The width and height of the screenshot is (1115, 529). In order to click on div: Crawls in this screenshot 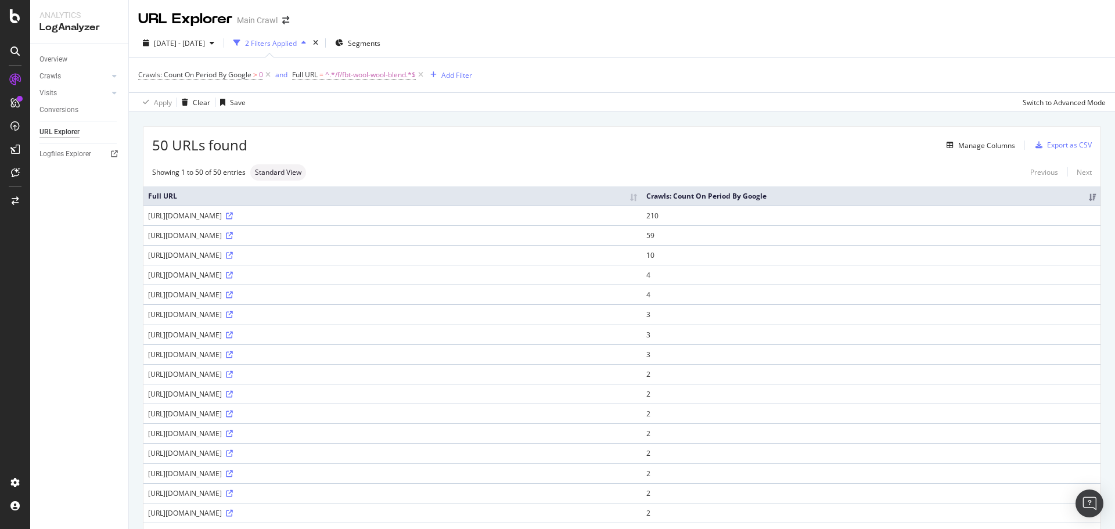, I will do `click(50, 76)`.